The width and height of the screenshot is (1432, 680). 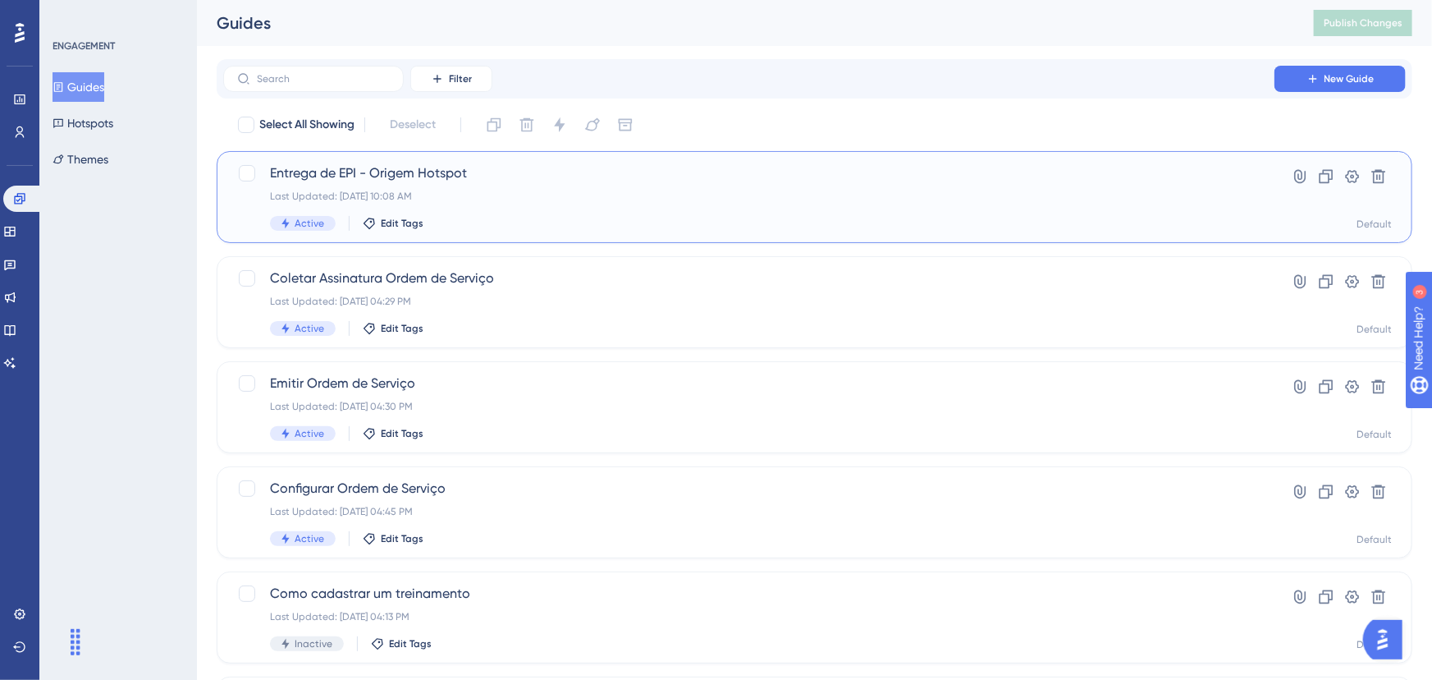 What do you see at coordinates (749, 383) in the screenshot?
I see `span: Emitir Ordem de Serviço` at bounding box center [749, 383].